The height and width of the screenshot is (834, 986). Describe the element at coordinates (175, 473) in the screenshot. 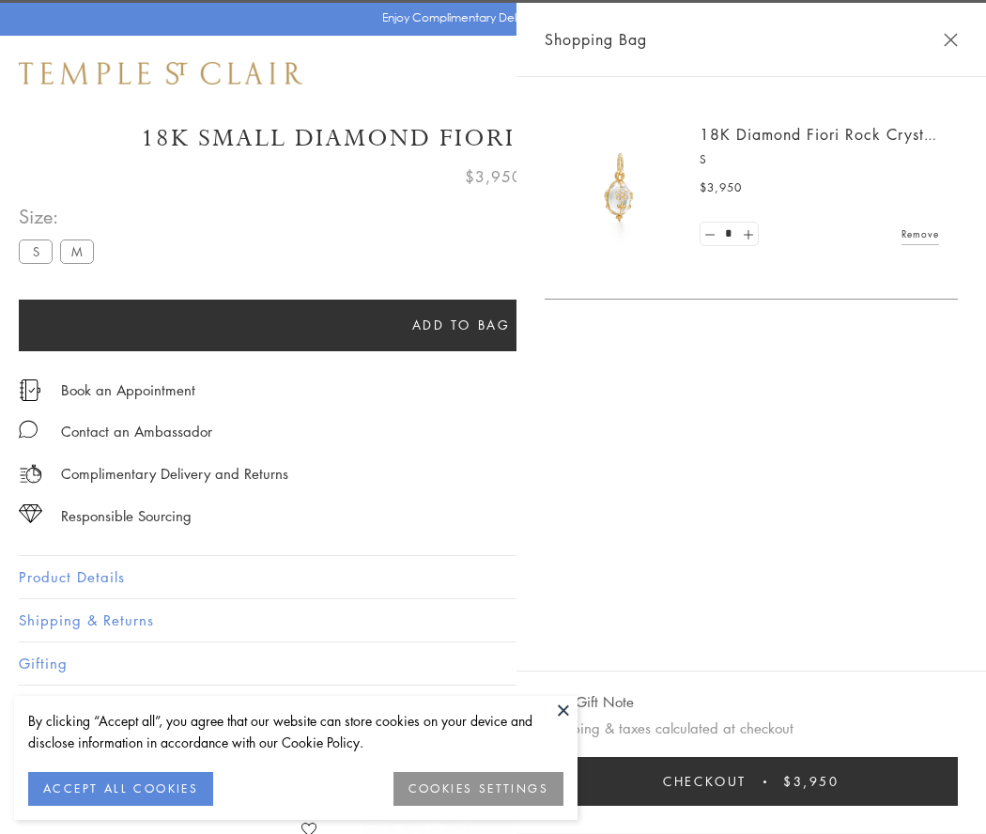

I see `p: Complimentary Delivery and Returns` at that location.